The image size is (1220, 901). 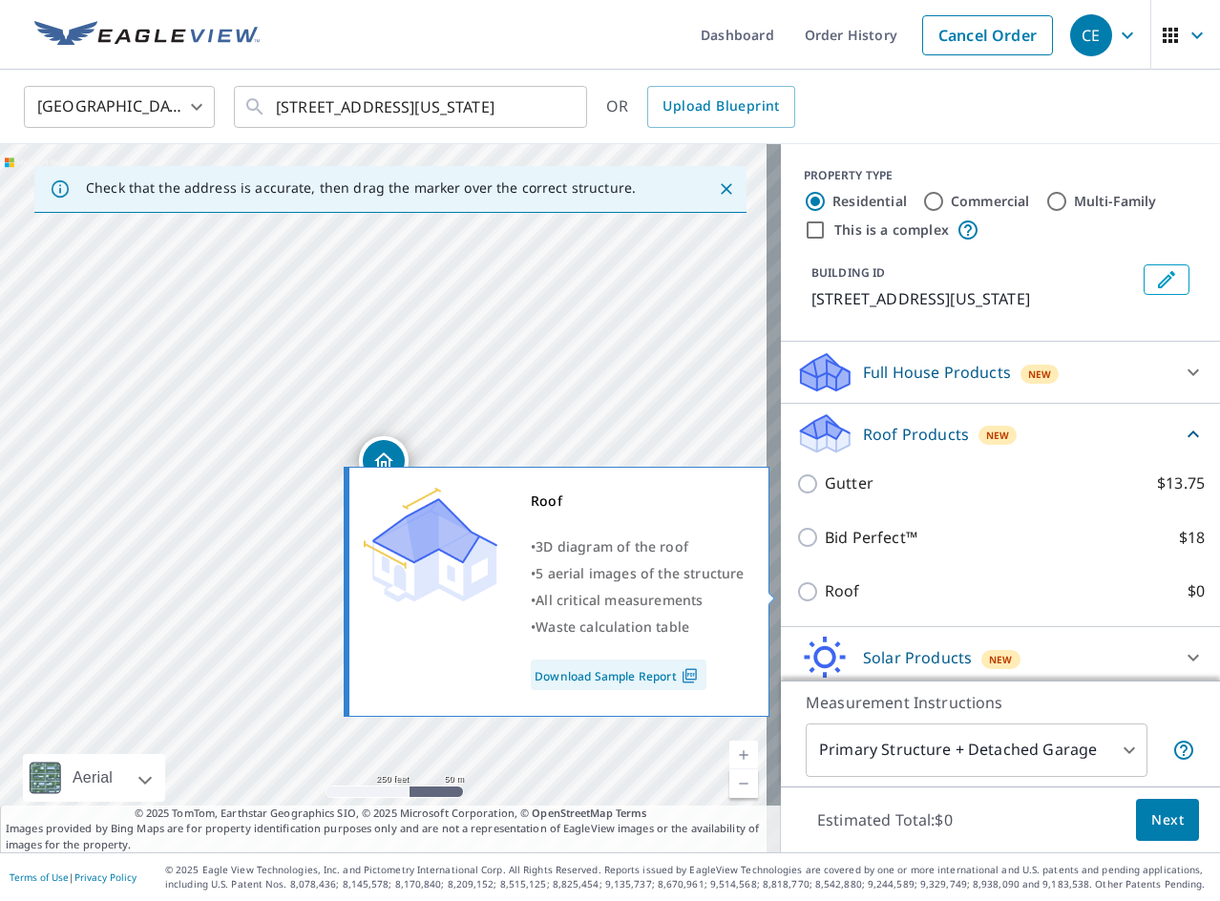 What do you see at coordinates (430, 545) in the screenshot?
I see `img: Premium` at bounding box center [430, 545].